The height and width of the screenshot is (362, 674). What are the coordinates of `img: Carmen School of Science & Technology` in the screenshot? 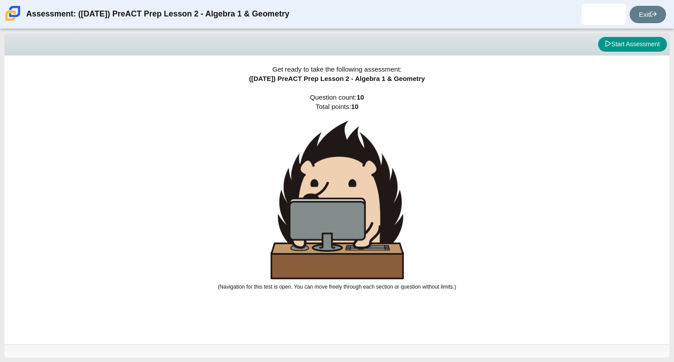 It's located at (13, 13).